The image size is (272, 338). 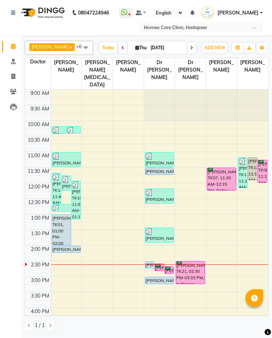 What do you see at coordinates (39, 187) in the screenshot?
I see `div: 12:00 PM` at bounding box center [39, 187].